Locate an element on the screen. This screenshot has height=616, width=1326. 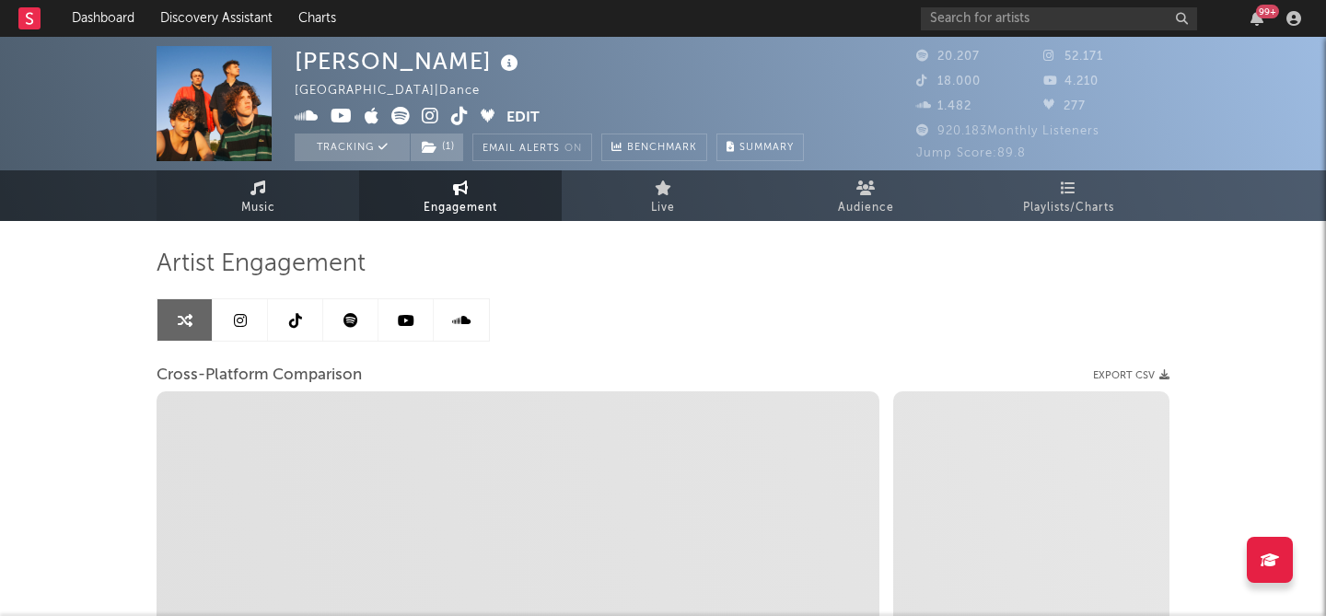
span: 277 is located at coordinates (1064, 106).